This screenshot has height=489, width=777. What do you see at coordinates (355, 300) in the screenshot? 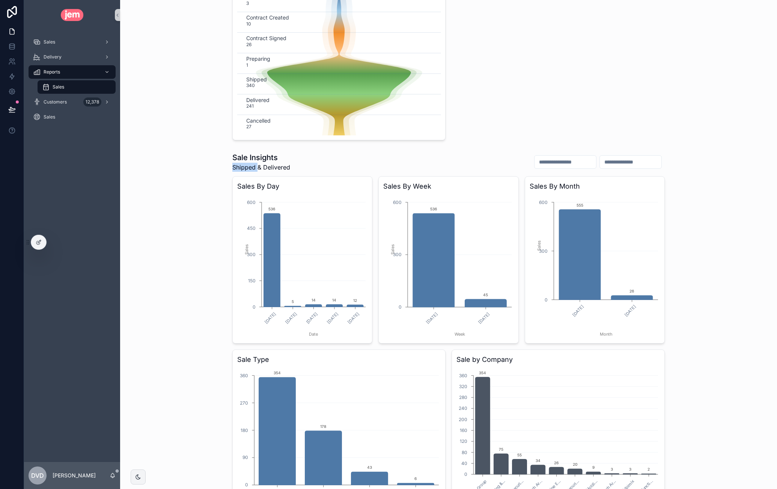
I see `text: 12` at bounding box center [355, 300].